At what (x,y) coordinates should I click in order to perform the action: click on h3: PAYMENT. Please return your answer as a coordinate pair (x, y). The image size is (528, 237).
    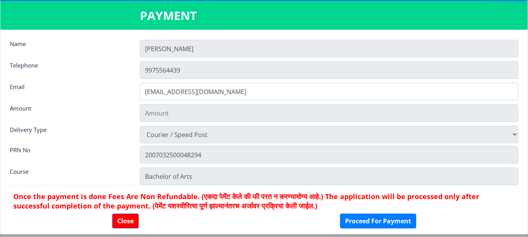
    Looking at the image, I should click on (264, 16).